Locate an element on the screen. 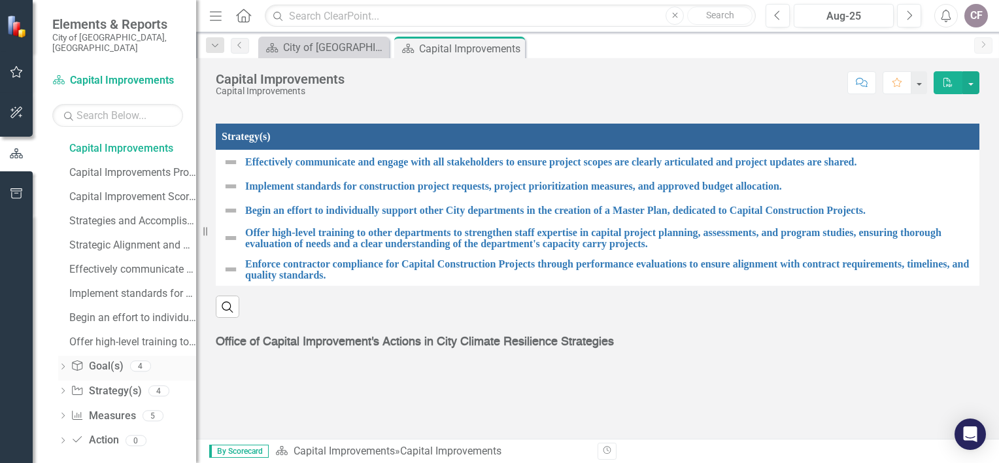  input: Search ClearPoint... is located at coordinates (510, 16).